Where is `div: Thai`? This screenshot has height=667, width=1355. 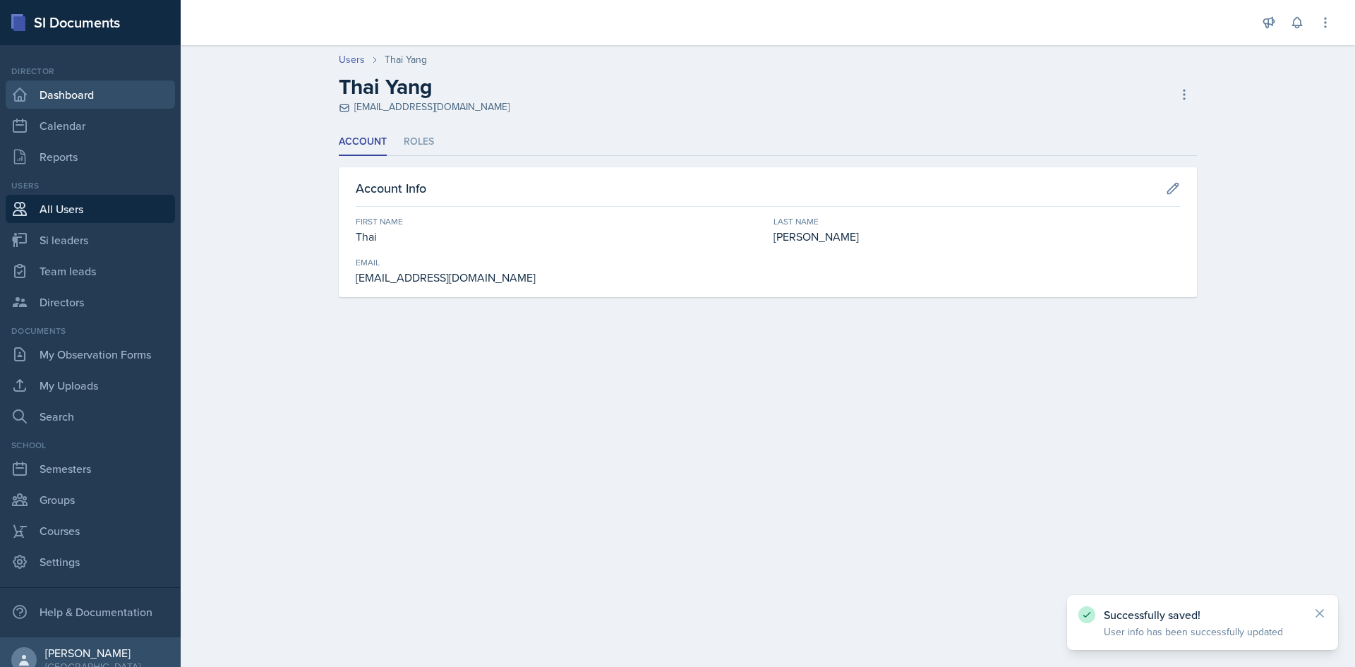 div: Thai is located at coordinates (559, 236).